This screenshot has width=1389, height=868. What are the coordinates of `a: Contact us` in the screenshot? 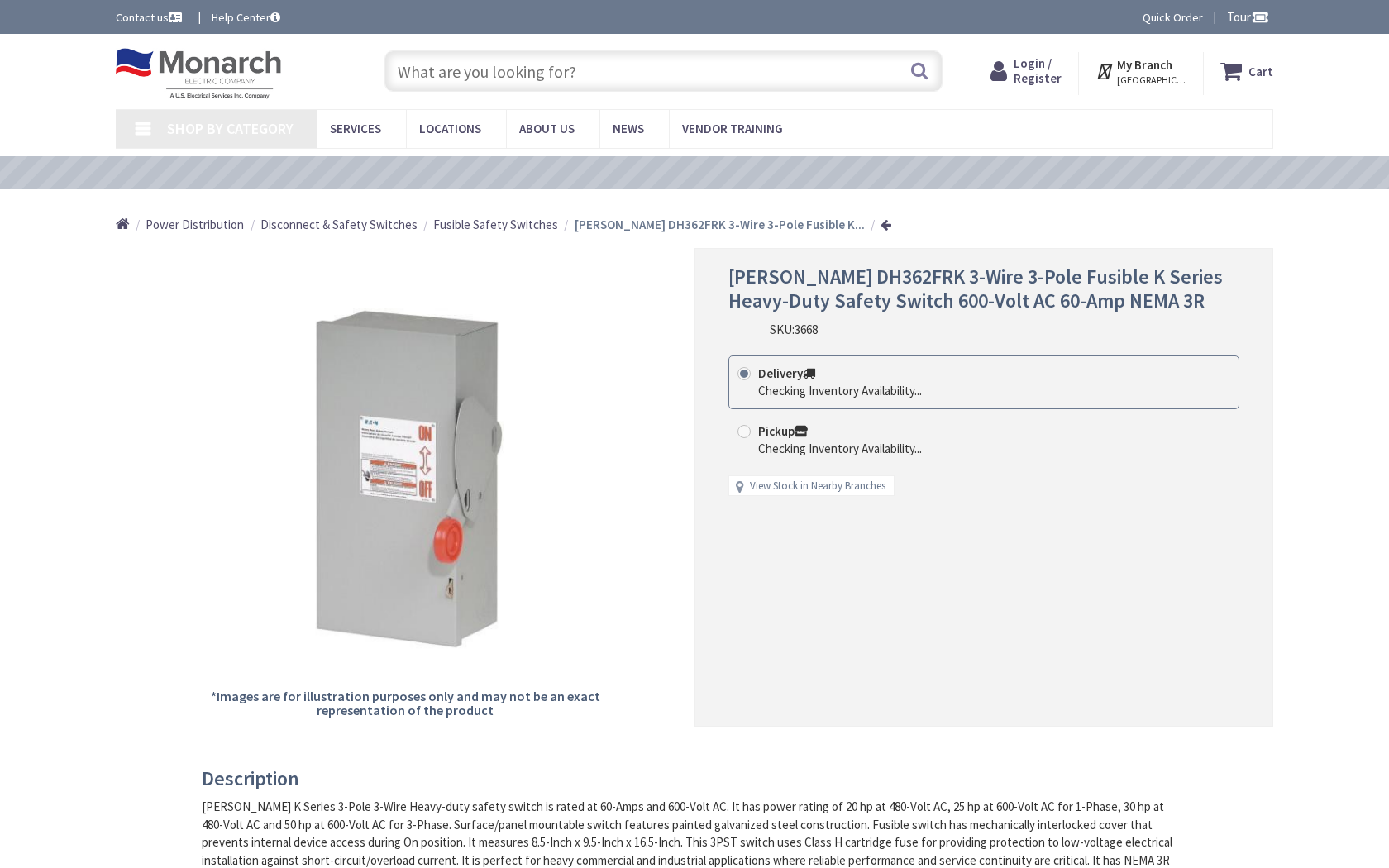 It's located at (150, 17).